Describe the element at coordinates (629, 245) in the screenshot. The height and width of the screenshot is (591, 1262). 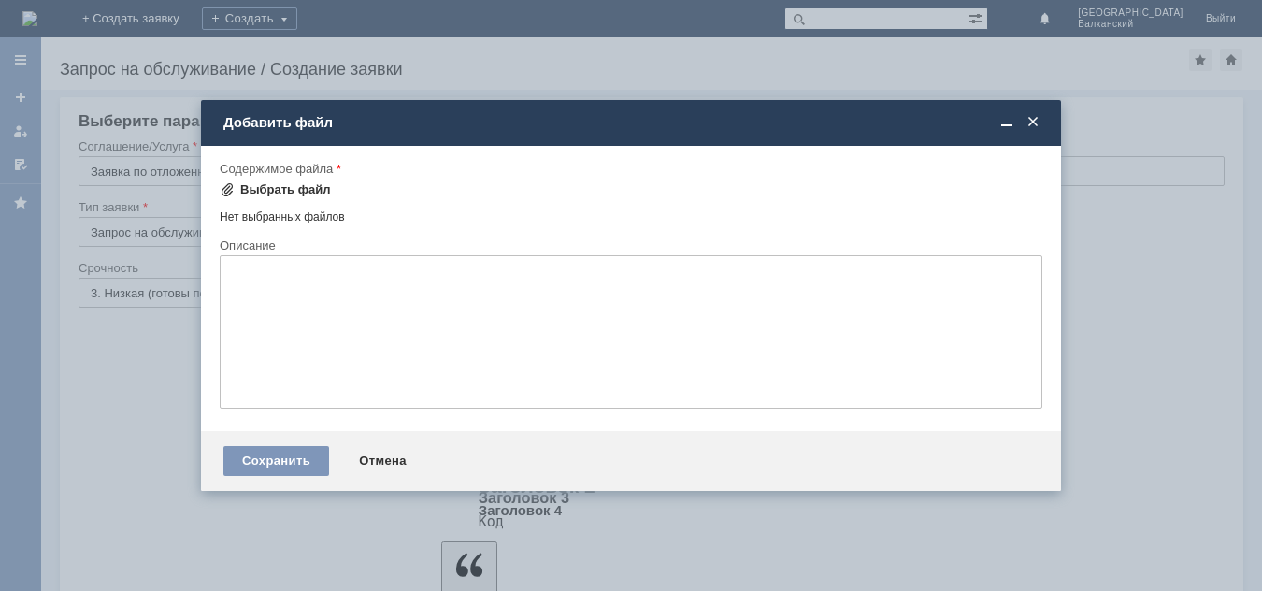
I see `div: Описание` at that location.